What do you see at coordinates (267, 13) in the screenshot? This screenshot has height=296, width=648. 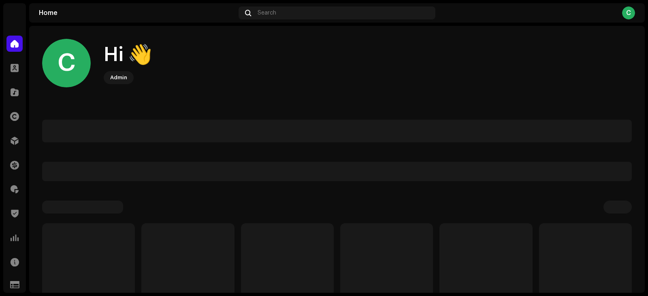 I see `span: Search` at bounding box center [267, 13].